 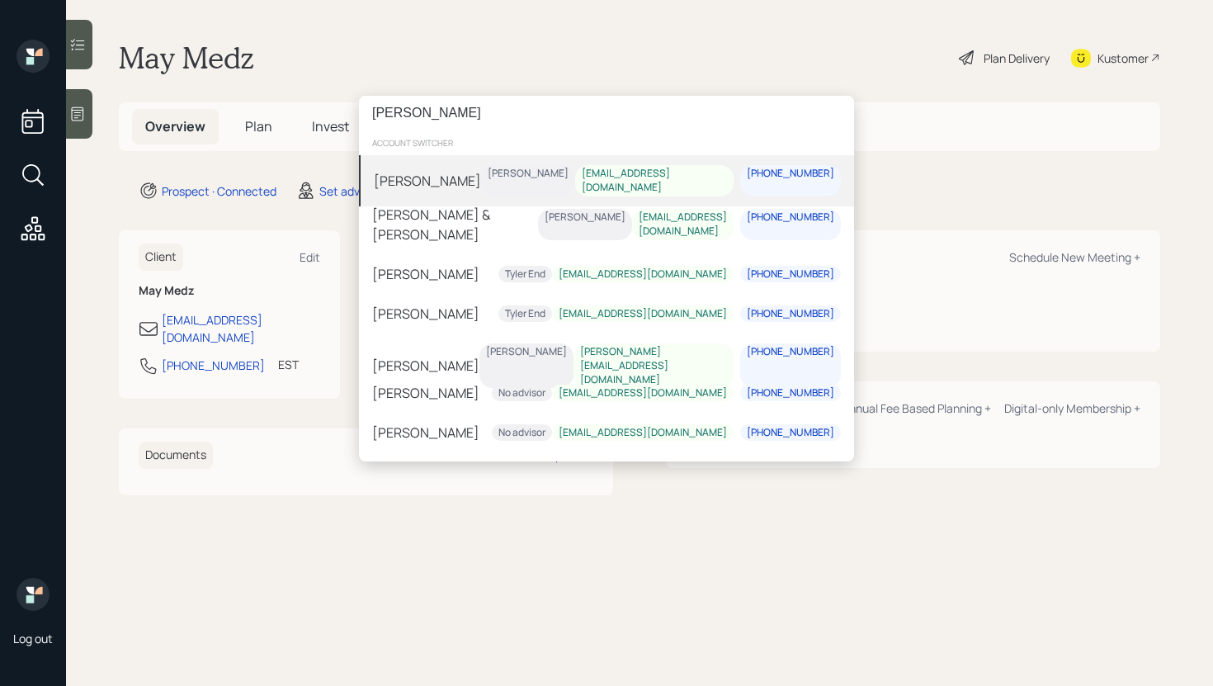 What do you see at coordinates (607, 143) in the screenshot?
I see `div: account switcher` at bounding box center [607, 143].